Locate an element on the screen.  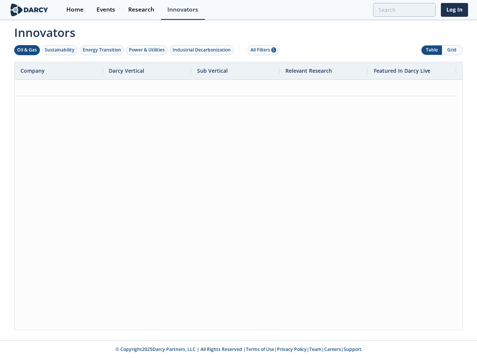
div: Home is located at coordinates (75, 10).